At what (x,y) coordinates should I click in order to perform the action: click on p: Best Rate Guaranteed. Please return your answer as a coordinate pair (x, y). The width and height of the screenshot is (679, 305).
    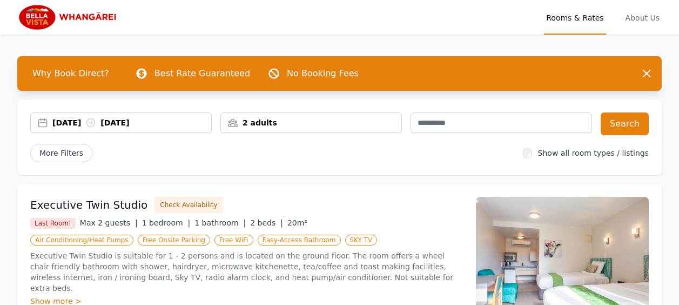
    Looking at the image, I should click on (202, 73).